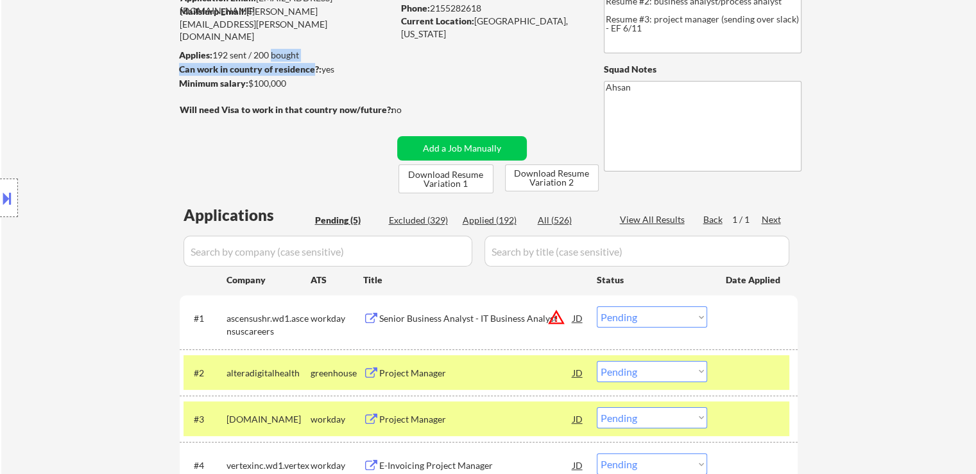 Image resolution: width=976 pixels, height=474 pixels. I want to click on div: $100,000, so click(286, 83).